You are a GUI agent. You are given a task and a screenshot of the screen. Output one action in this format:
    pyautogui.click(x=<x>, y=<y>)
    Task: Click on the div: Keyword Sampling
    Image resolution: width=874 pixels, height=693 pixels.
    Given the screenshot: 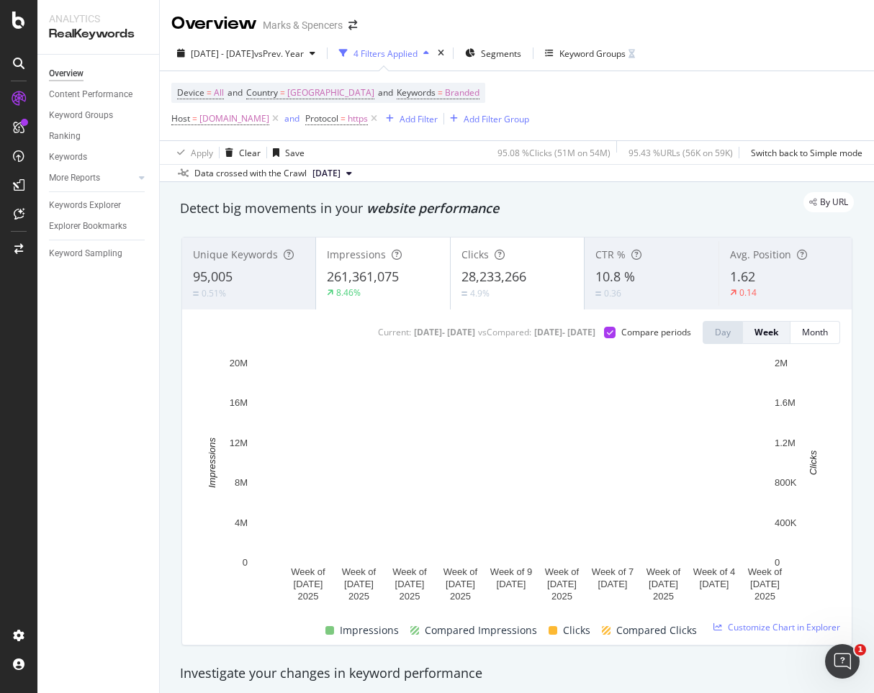 What is the action you would take?
    pyautogui.click(x=86, y=253)
    